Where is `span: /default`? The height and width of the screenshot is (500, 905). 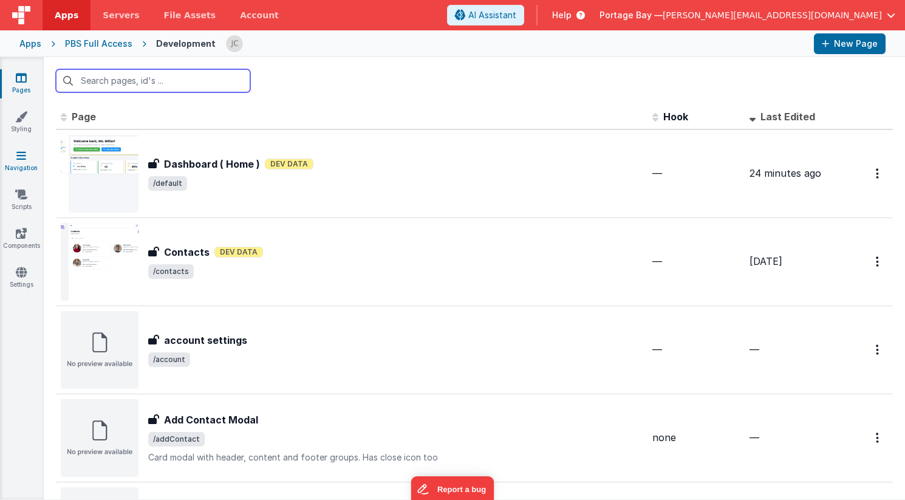 span: /default is located at coordinates (168, 184).